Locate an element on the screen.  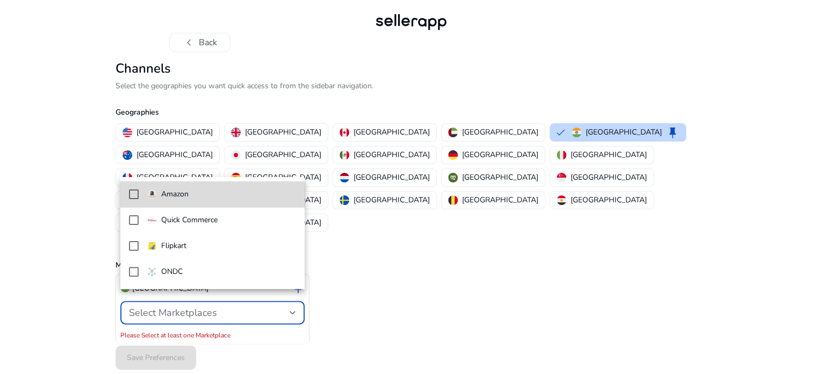
p: Amazon is located at coordinates (175, 194).